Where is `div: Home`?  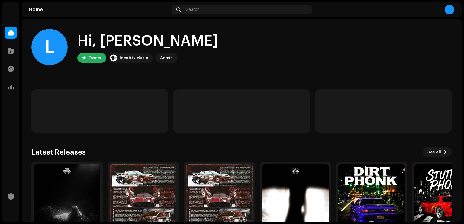
div: Home is located at coordinates (99, 10).